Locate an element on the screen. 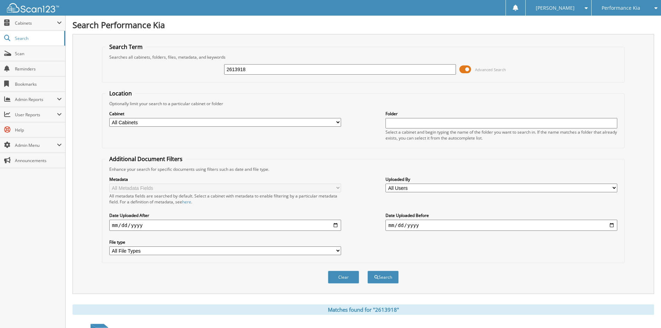  button: Clear is located at coordinates (344, 277).